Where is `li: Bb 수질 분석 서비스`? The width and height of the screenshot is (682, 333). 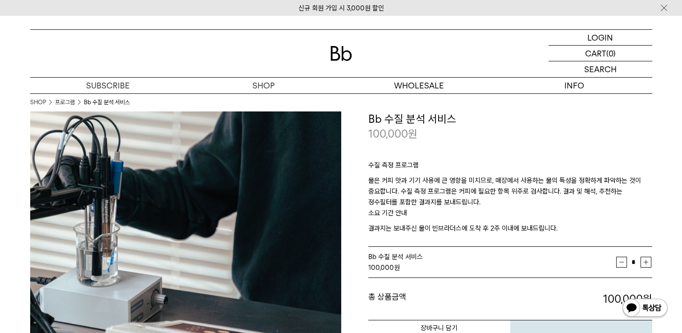 li: Bb 수질 분석 서비스 is located at coordinates (107, 102).